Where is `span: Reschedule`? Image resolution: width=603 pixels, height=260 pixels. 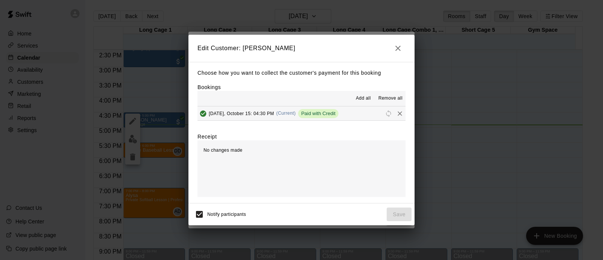 span: Reschedule is located at coordinates (388, 113).